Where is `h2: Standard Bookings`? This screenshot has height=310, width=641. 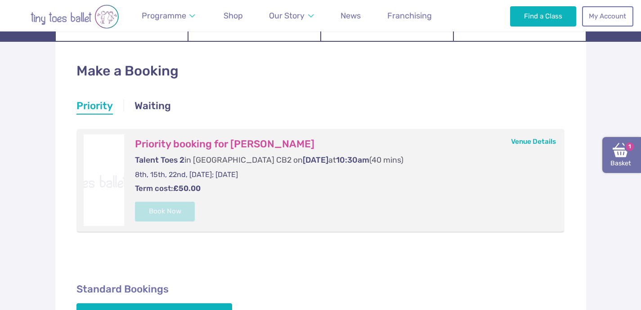
h2: Standard Bookings is located at coordinates (321, 290).